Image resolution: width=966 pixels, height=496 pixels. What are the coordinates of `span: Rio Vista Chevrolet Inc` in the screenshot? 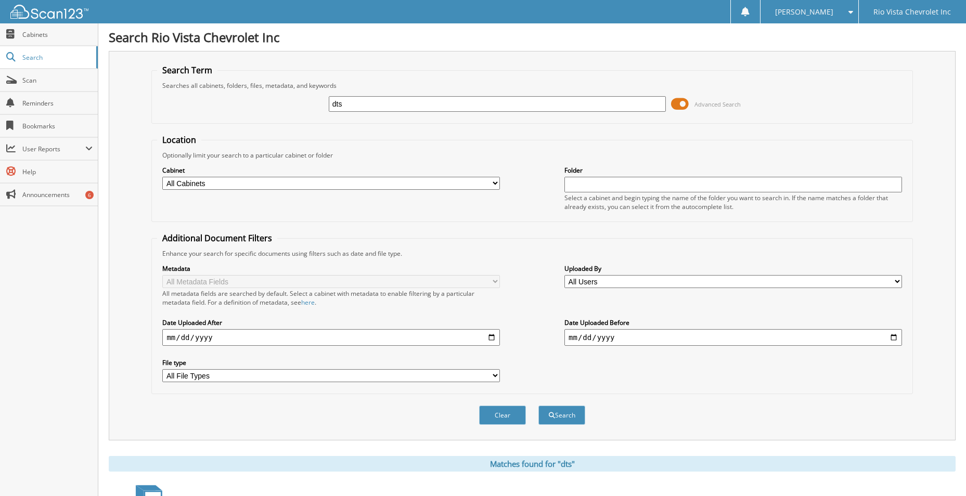 It's located at (912, 12).